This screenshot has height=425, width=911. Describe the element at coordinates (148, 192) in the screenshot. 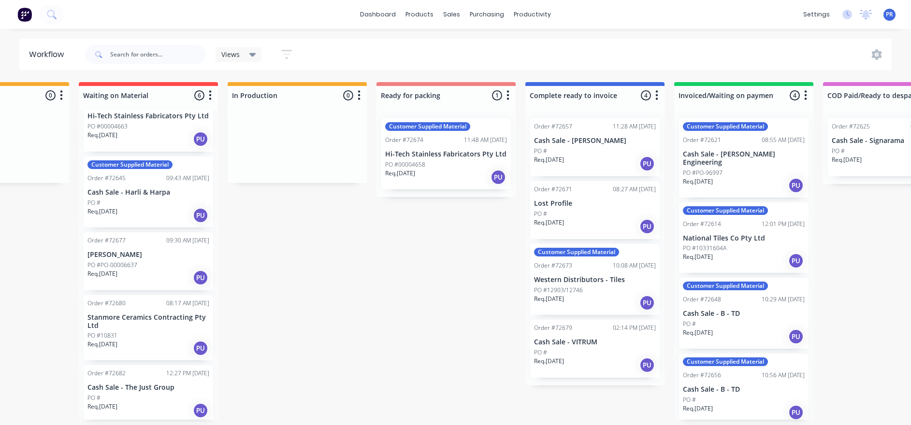

I see `p: Cash Sale - Harli & Harpa` at that location.